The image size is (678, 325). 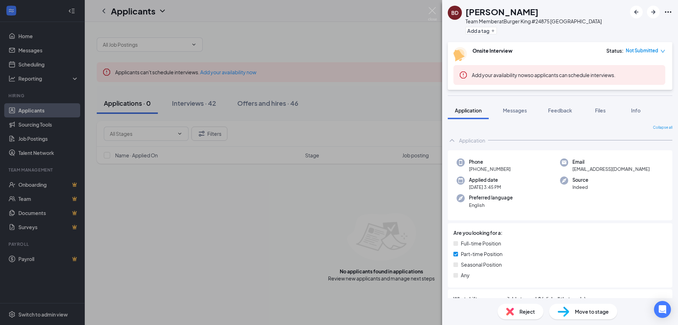 What do you see at coordinates (482, 254) in the screenshot?
I see `span: Part-time Position` at bounding box center [482, 254].